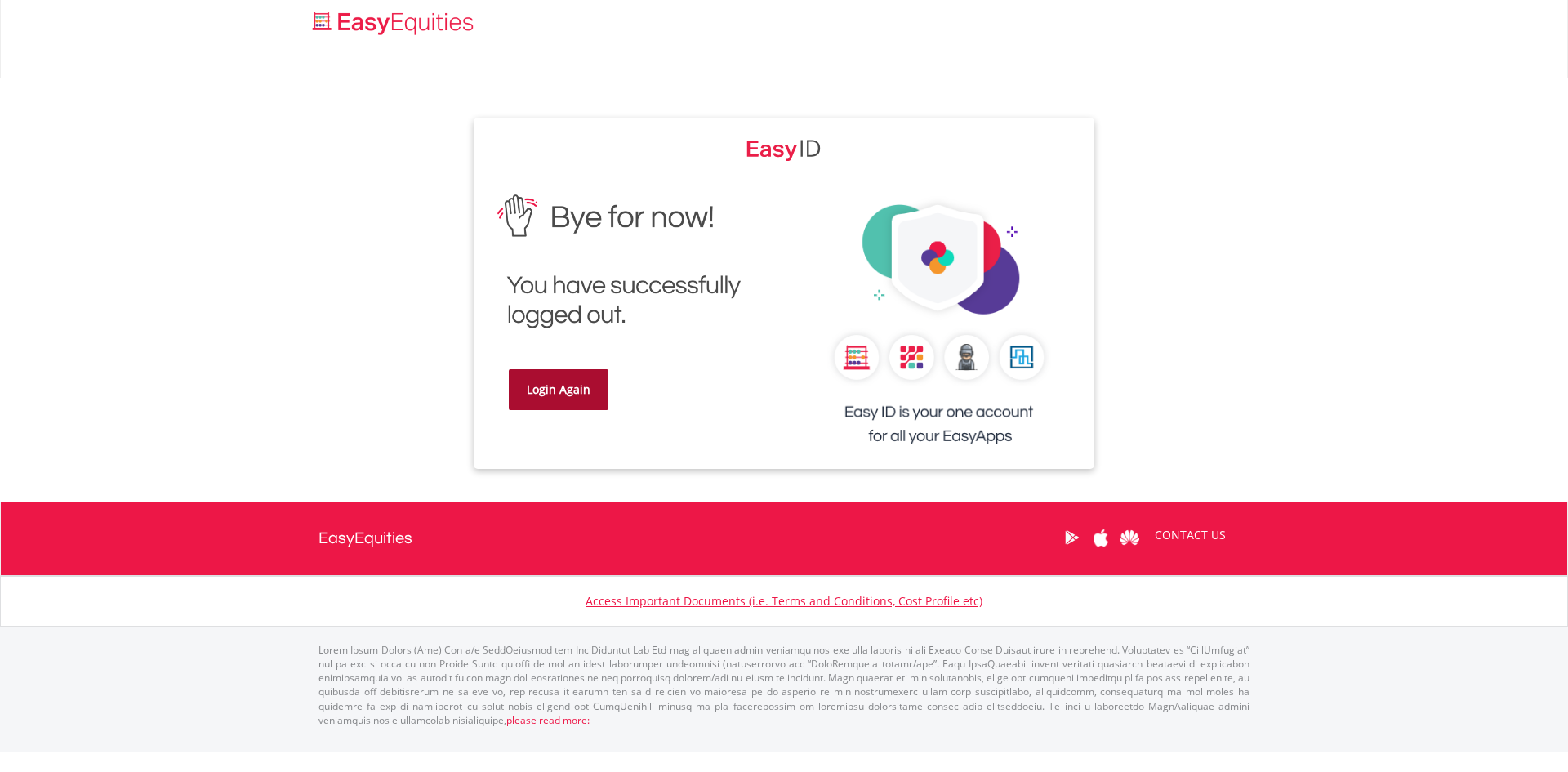 The image size is (1568, 772). I want to click on a: Login Again, so click(558, 389).